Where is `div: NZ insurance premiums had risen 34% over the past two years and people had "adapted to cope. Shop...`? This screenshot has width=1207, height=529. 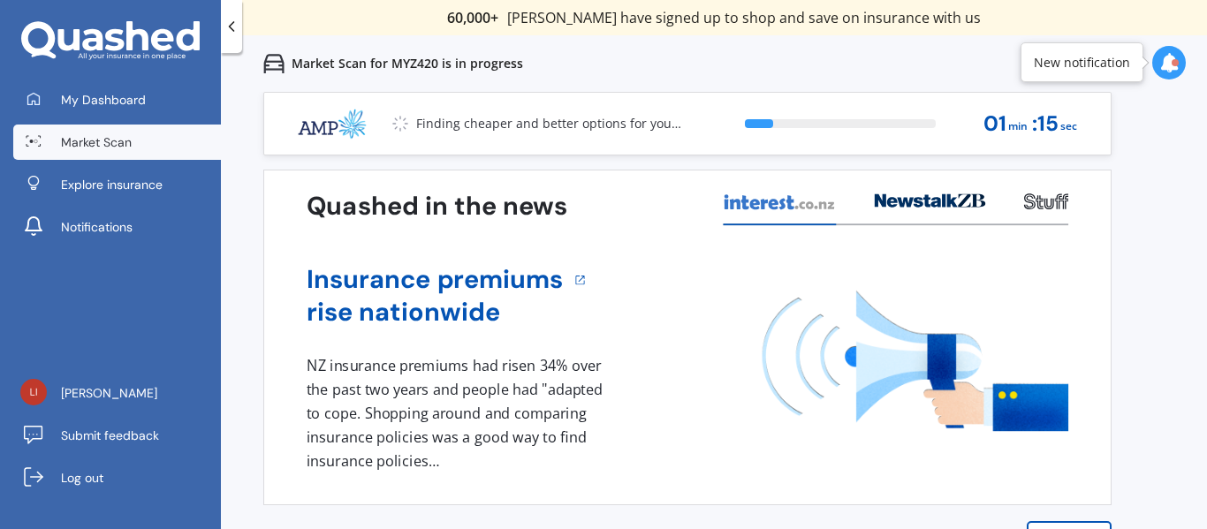 div: NZ insurance premiums had risen 34% over the past two years and people had "adapted to cope. Shop... is located at coordinates (458, 413).